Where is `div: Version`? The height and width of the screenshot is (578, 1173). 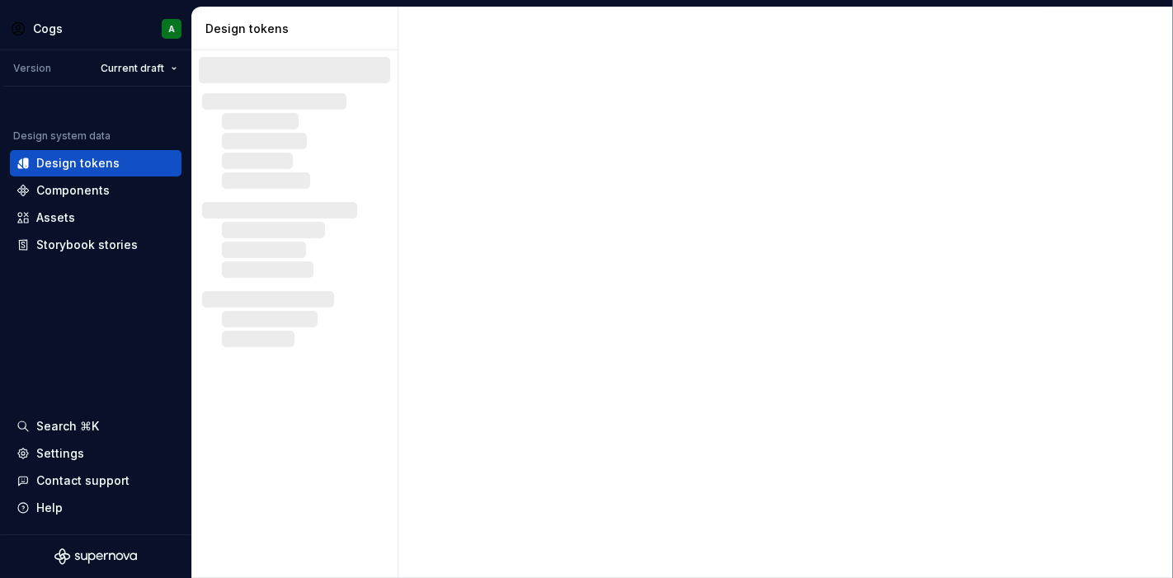
div: Version is located at coordinates (32, 68).